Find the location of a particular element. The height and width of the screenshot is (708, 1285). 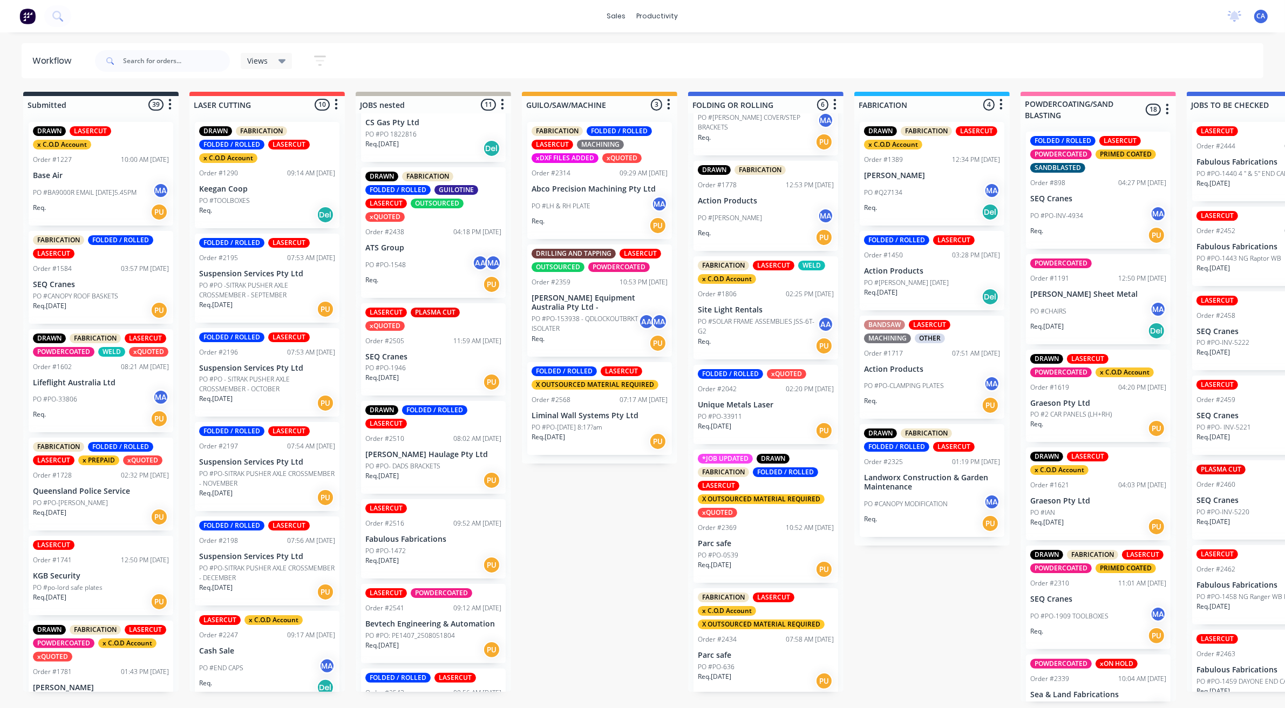

p: PO #PO-33911 is located at coordinates (720, 417).